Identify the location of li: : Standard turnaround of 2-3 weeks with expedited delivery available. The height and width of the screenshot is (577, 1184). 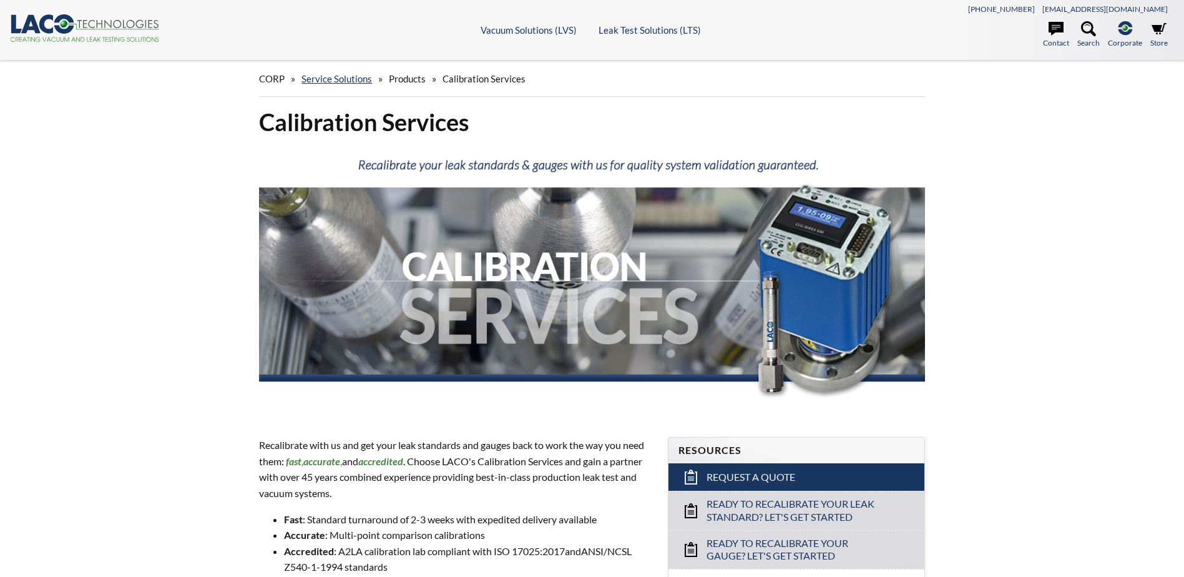
(468, 519).